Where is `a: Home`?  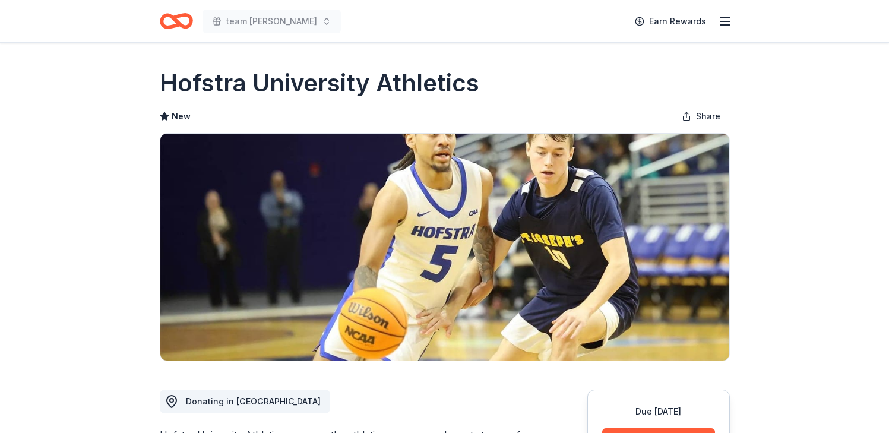 a: Home is located at coordinates (176, 21).